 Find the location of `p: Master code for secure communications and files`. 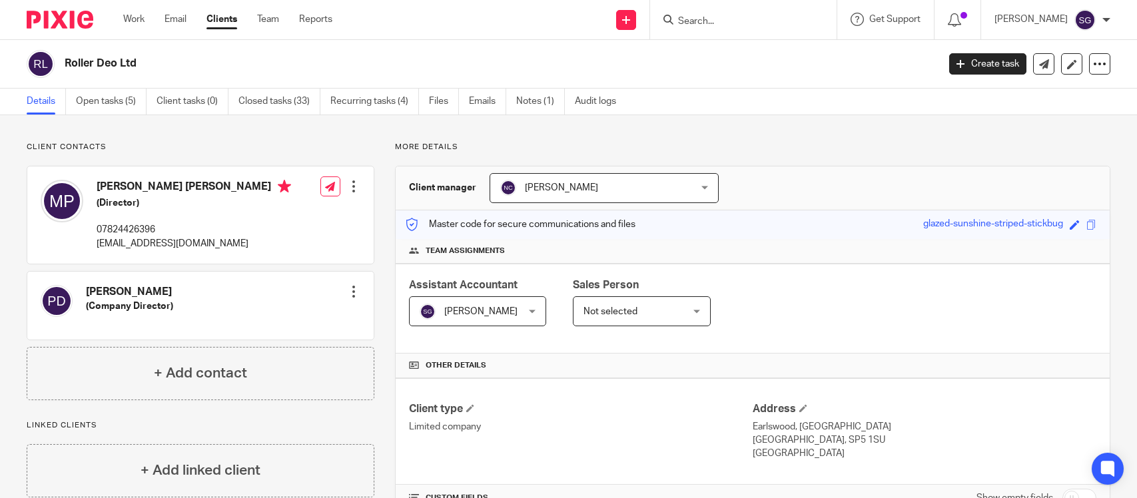

p: Master code for secure communications and files is located at coordinates (520, 224).